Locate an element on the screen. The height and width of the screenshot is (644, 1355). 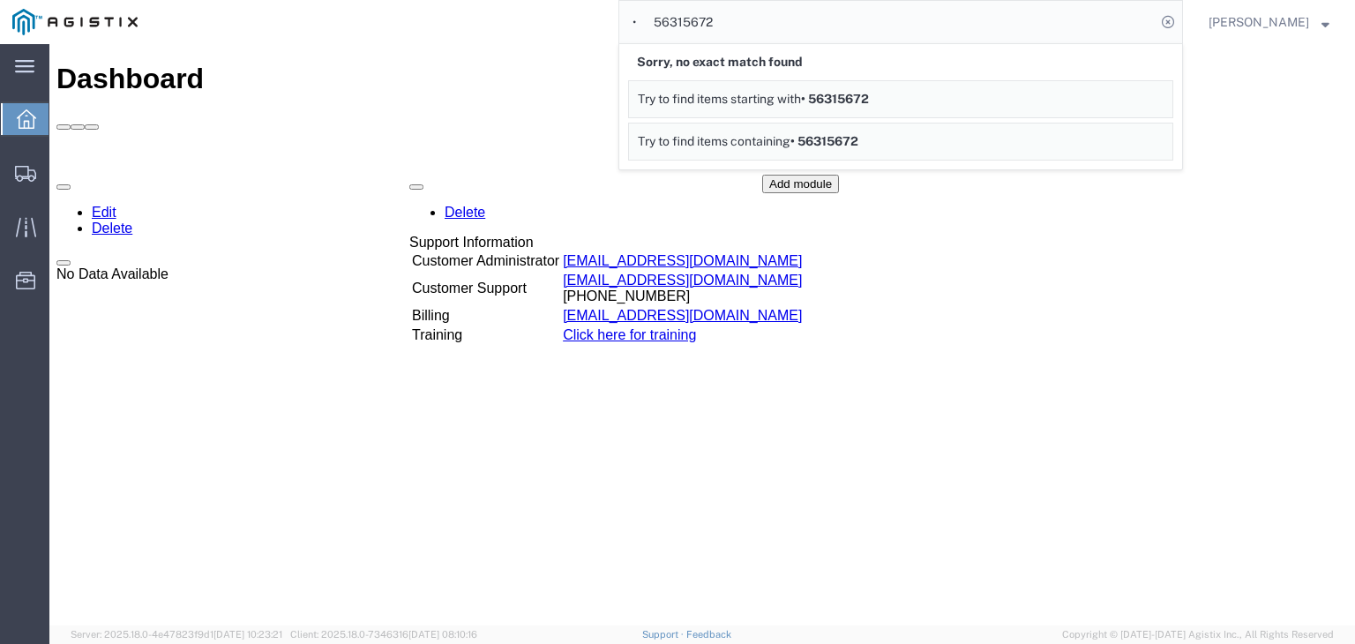
h1: Dashboard is located at coordinates (653, 34).